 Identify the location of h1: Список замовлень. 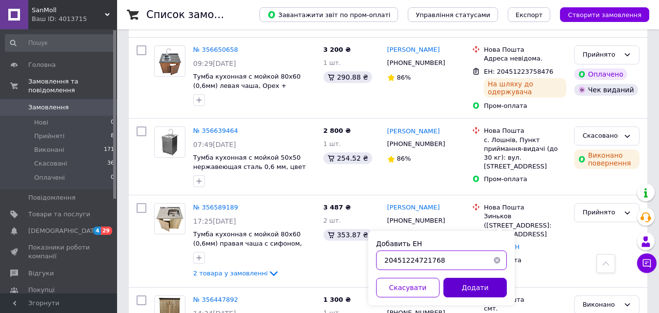
(196, 15).